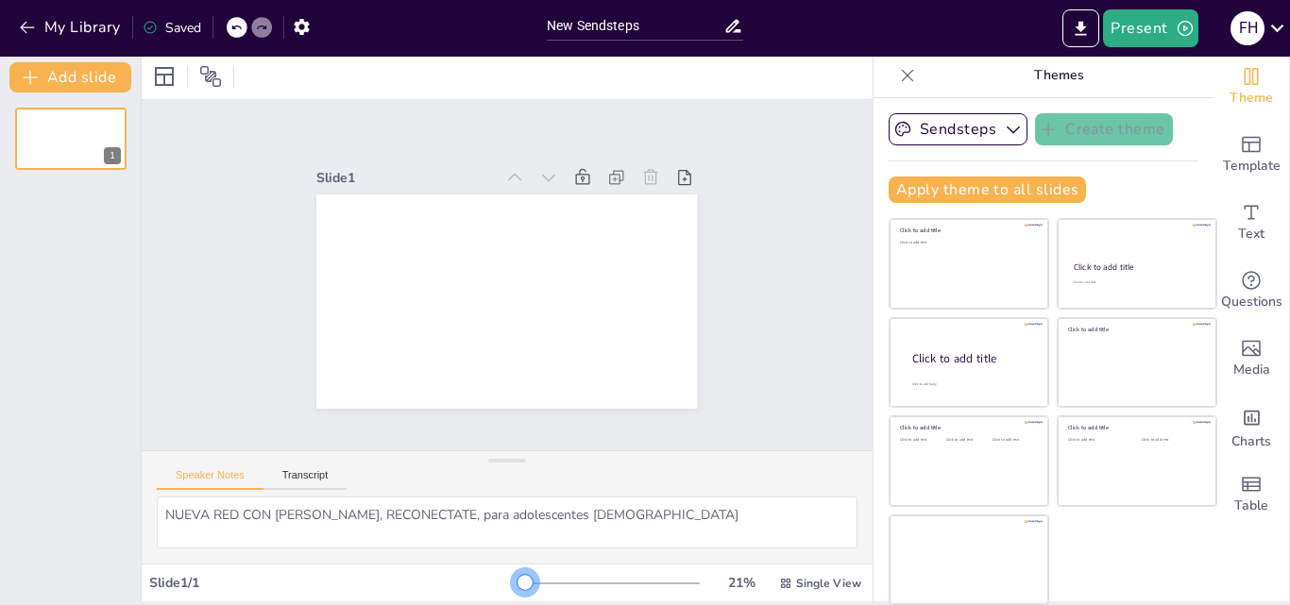 Image resolution: width=1290 pixels, height=605 pixels. I want to click on button: Apply theme to all slides, so click(987, 190).